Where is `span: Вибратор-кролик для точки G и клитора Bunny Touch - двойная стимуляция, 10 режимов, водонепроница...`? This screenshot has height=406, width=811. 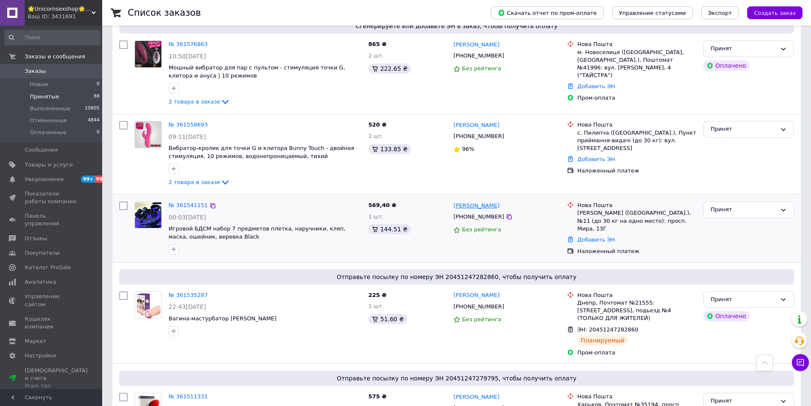
span: Вибратор-кролик для точки G и клитора Bunny Touch - двойная стимуляция, 10 режимов, водонепроница... is located at coordinates (261, 152).